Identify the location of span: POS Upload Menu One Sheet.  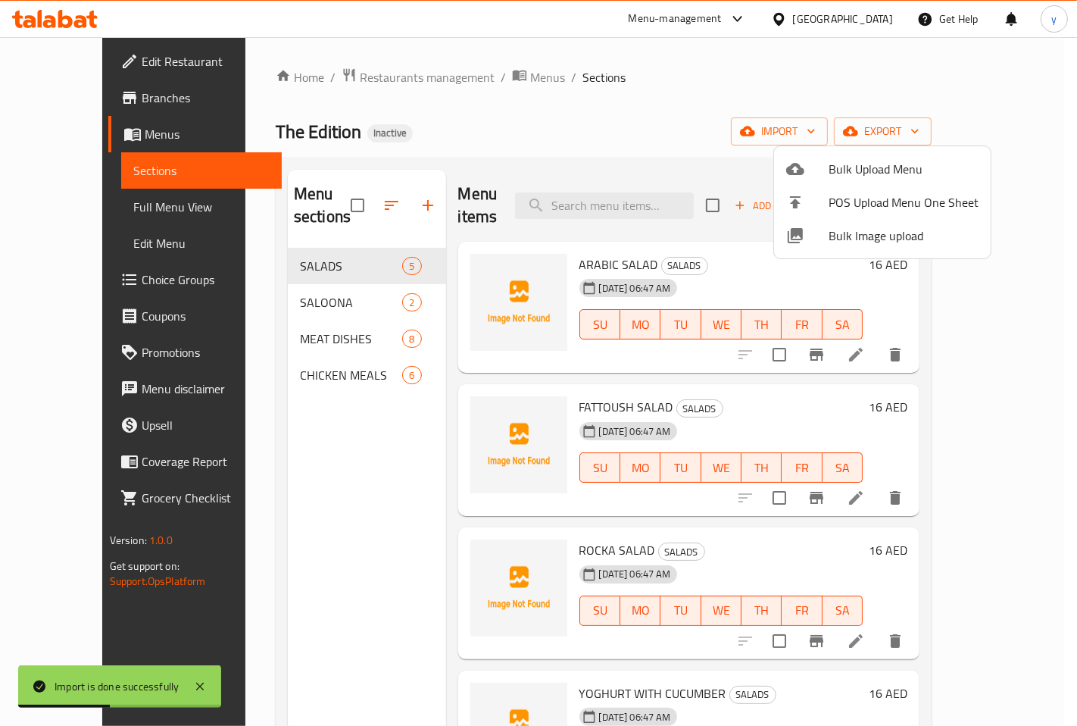
(904, 202).